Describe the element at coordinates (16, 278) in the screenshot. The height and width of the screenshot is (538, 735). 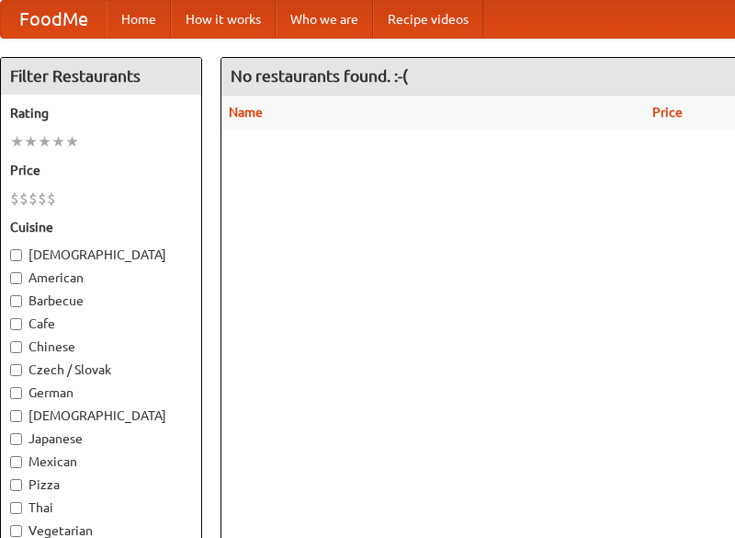
I see `input: American` at that location.